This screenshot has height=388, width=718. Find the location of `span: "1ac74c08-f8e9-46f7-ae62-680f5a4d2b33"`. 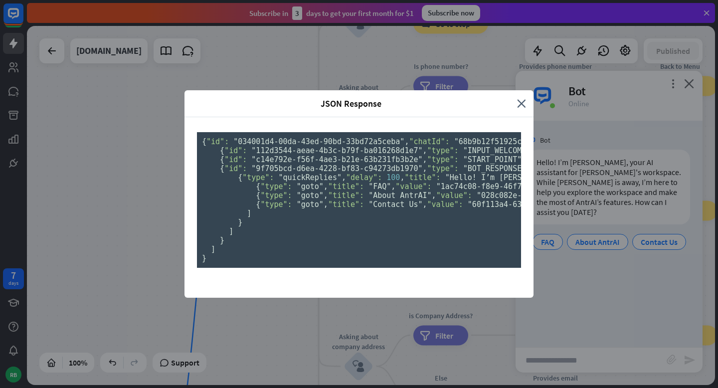

span: "1ac74c08-f8e9-46f7-ae62-680f5a4d2b33" is located at coordinates (521, 186).